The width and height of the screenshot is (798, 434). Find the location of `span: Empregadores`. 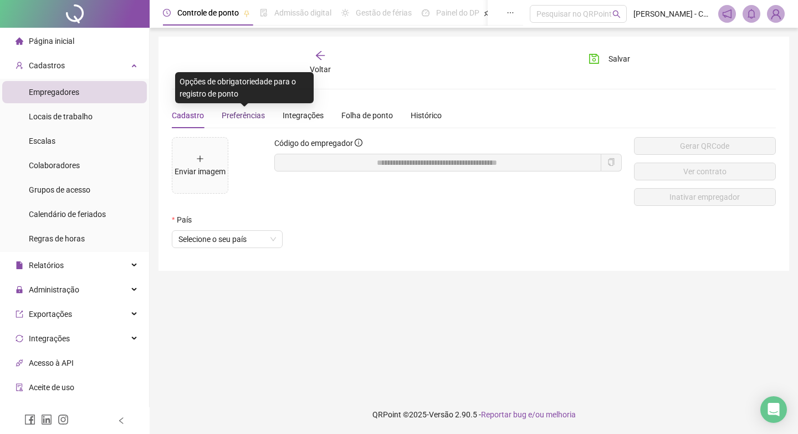

span: Empregadores is located at coordinates (54, 92).